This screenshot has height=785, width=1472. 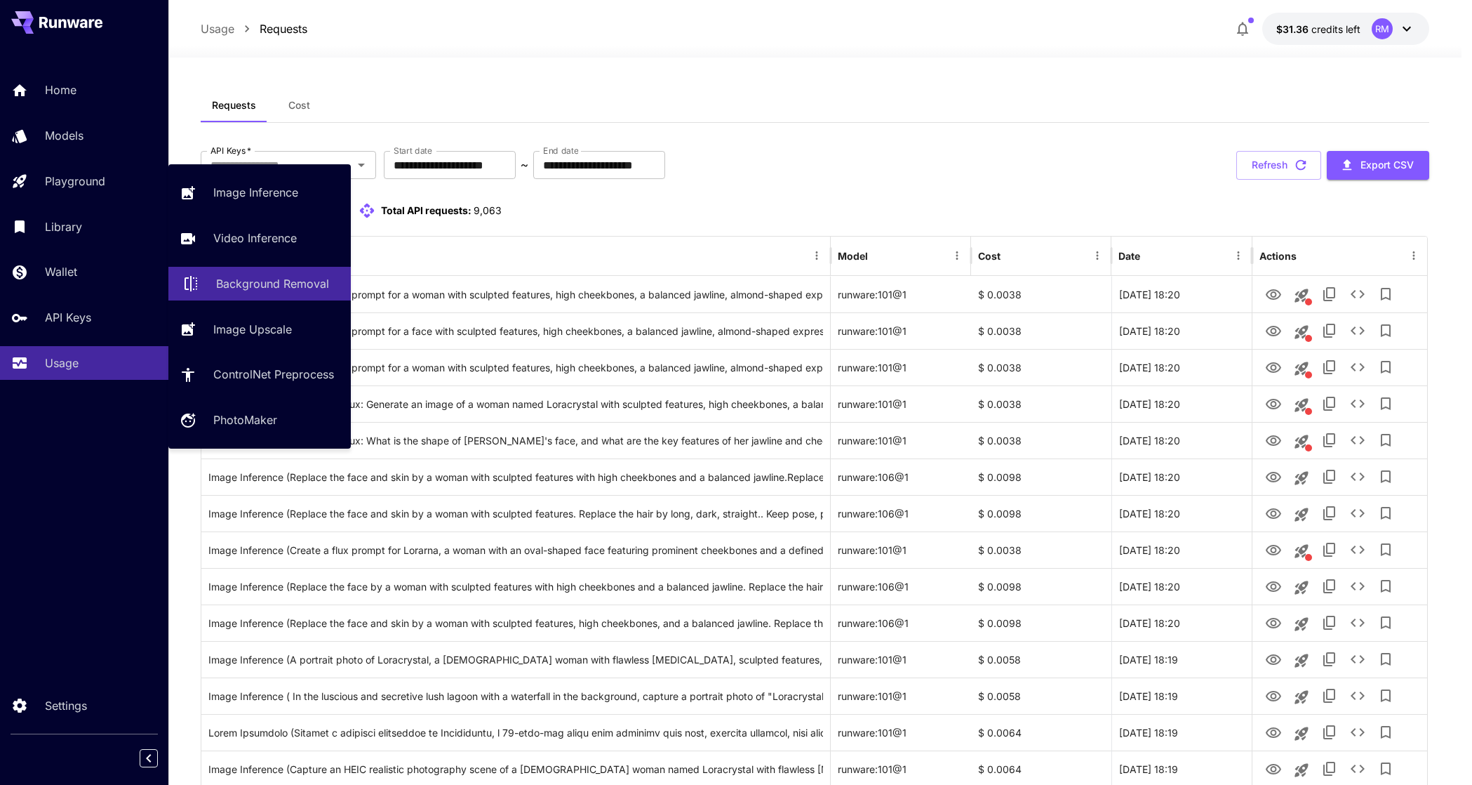 I want to click on a: PhotoMaker, so click(x=260, y=420).